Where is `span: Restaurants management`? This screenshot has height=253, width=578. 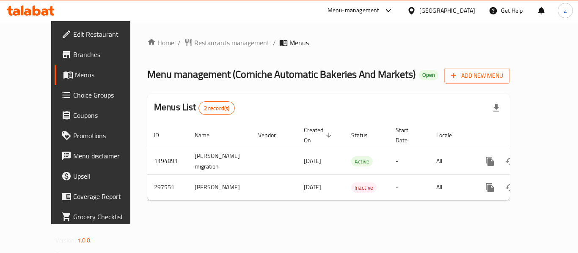 span: Restaurants management is located at coordinates (232, 43).